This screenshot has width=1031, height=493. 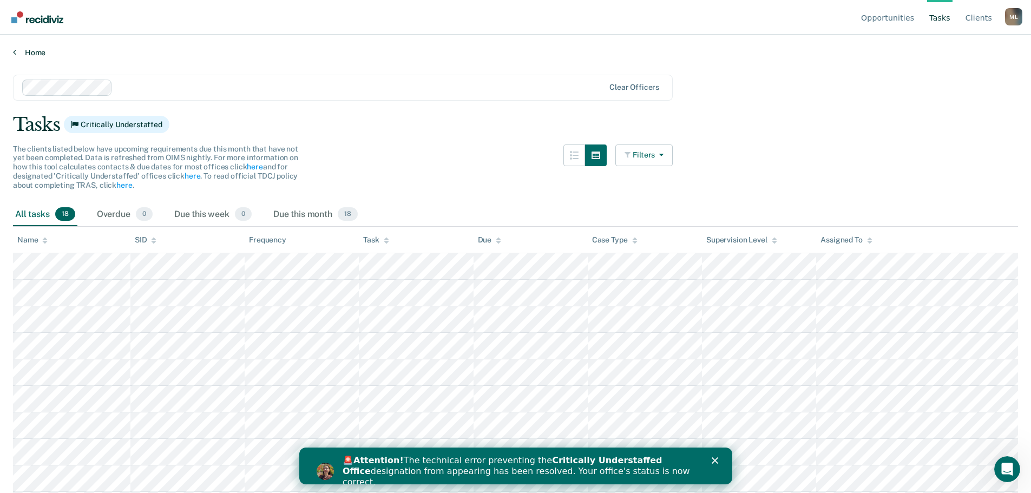 I want to click on div: Task, so click(x=376, y=240).